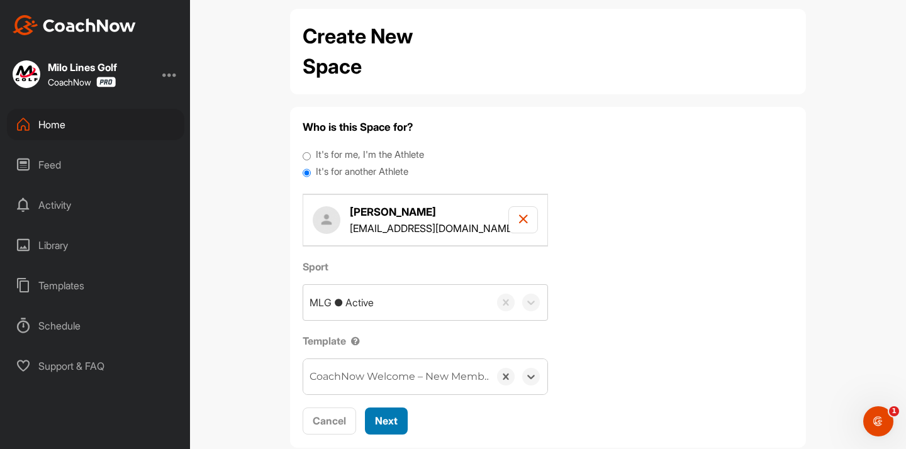 The height and width of the screenshot is (449, 906). What do you see at coordinates (894, 412) in the screenshot?
I see `span: 1` at bounding box center [894, 412].